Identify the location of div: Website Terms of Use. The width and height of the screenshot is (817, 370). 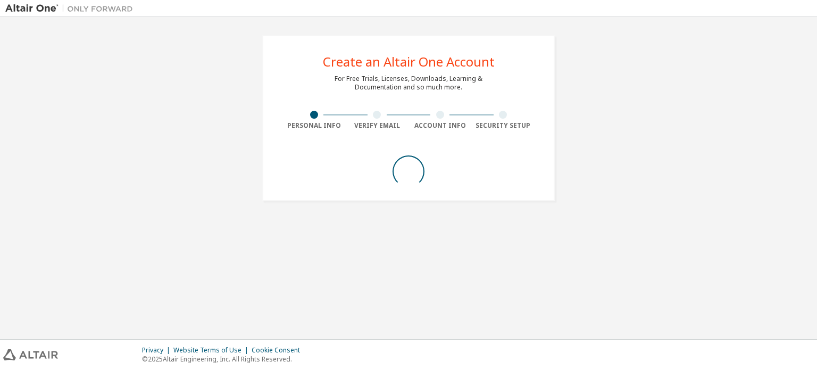
(212, 350).